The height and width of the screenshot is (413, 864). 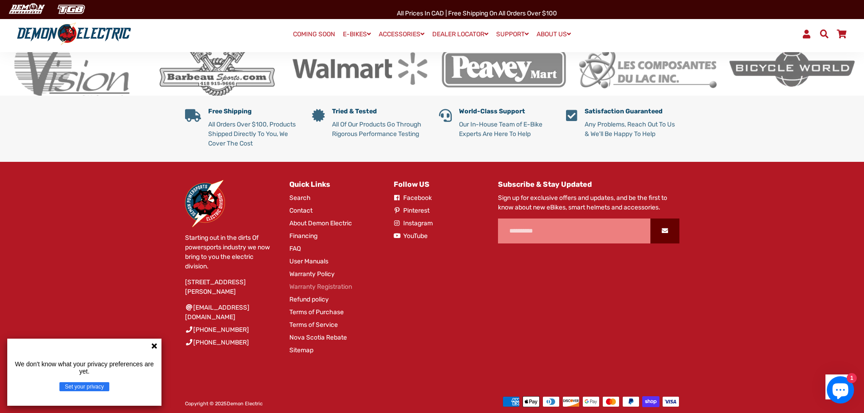 I want to click on a: Warranty Registration, so click(x=321, y=287).